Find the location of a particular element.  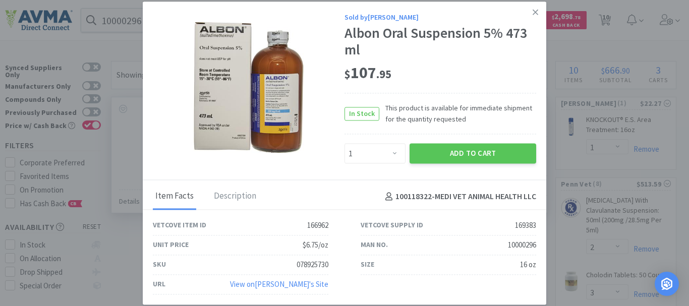

div: Man No. is located at coordinates (374, 245).